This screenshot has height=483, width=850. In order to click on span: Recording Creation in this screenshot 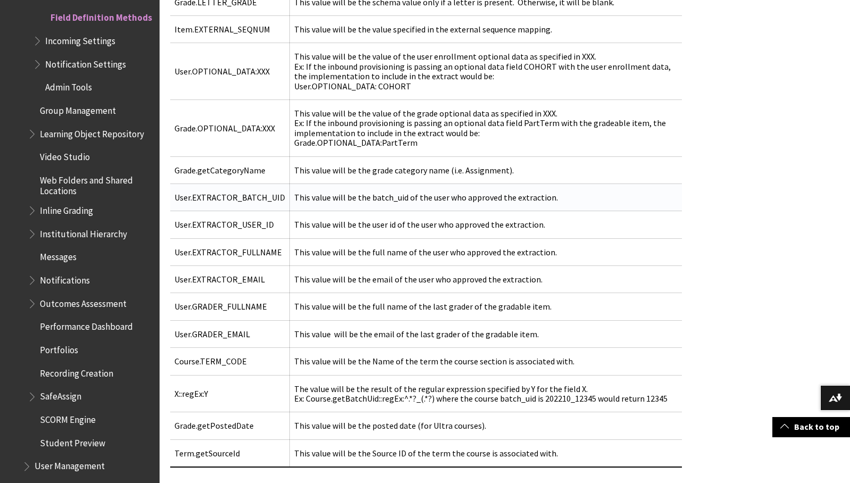, I will do `click(77, 371)`.